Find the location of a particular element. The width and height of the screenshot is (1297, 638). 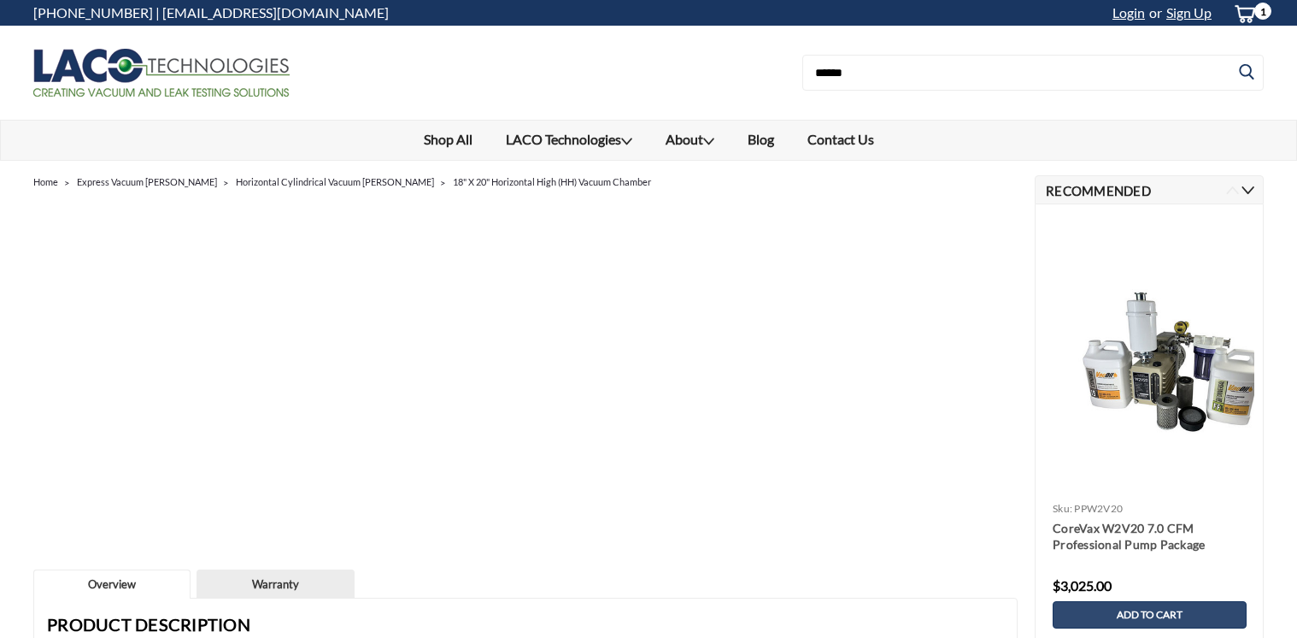

span: sku: is located at coordinates (1062, 508).